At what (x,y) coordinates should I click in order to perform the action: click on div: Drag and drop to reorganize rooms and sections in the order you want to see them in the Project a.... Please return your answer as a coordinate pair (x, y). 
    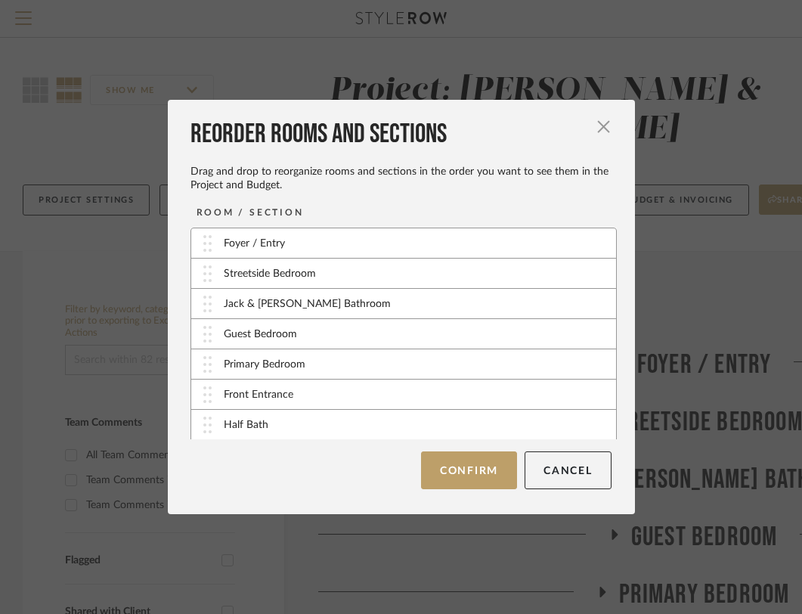
    Looking at the image, I should click on (400, 178).